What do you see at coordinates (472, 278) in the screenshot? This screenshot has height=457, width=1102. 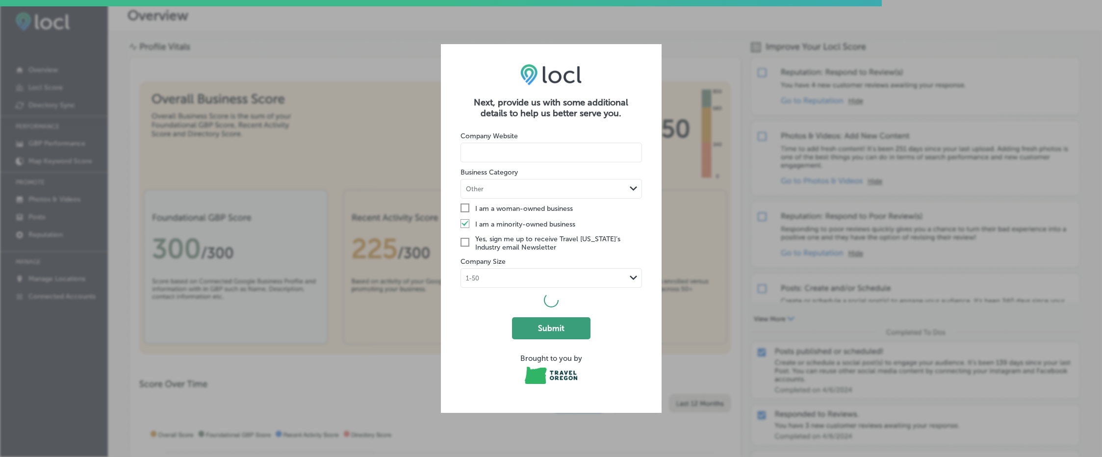 I see `div: 1-50` at bounding box center [472, 278].